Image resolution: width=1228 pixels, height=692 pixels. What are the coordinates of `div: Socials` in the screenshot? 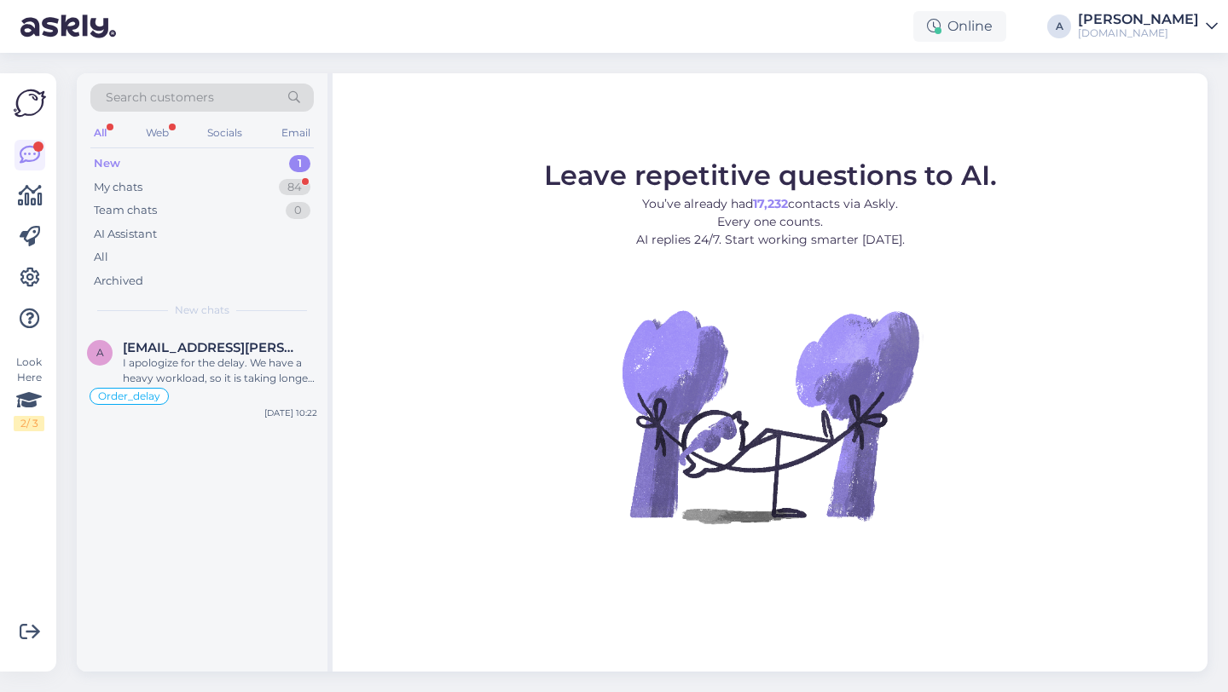 It's located at (224, 133).